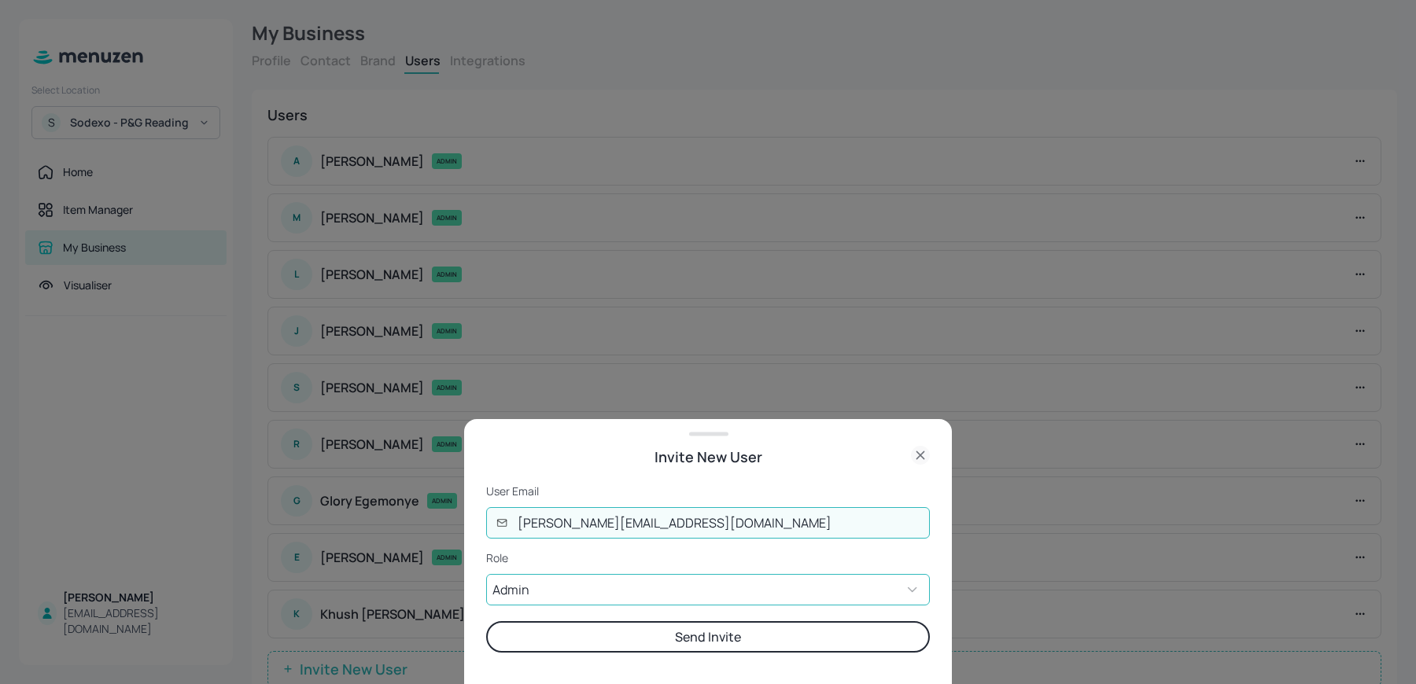 The width and height of the screenshot is (1416, 684). What do you see at coordinates (695, 590) in the screenshot?
I see `div: Admin` at bounding box center [695, 590].